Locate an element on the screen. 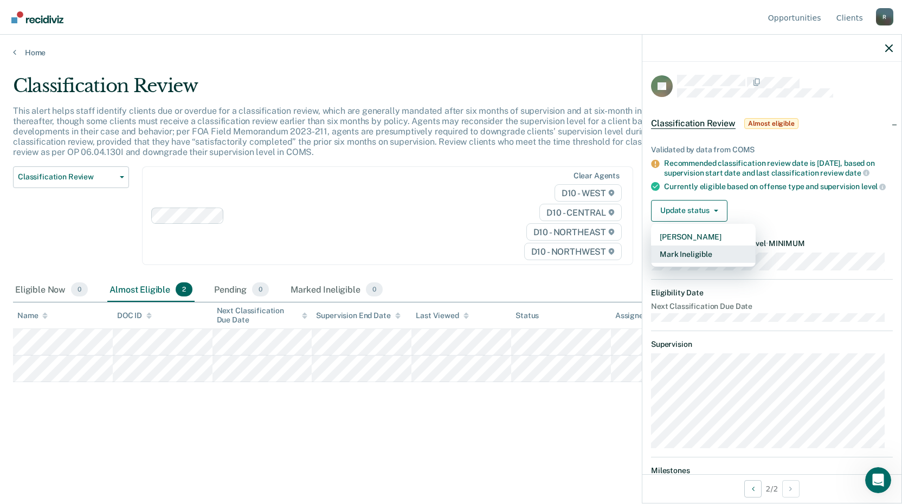 This screenshot has width=902, height=504. div: Clear agents is located at coordinates (596, 176).